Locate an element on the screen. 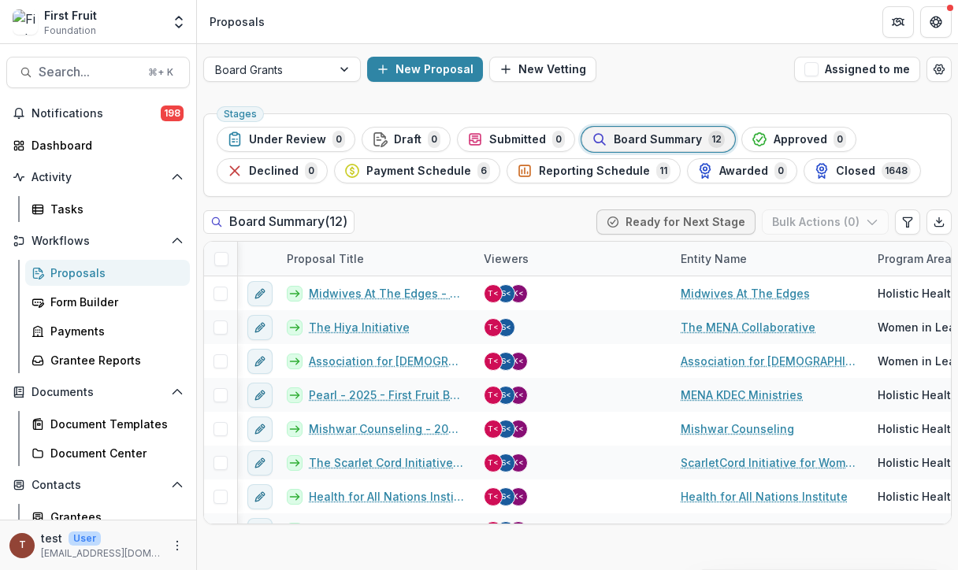 The height and width of the screenshot is (570, 958). a: The MENA Collaborative is located at coordinates (748, 327).